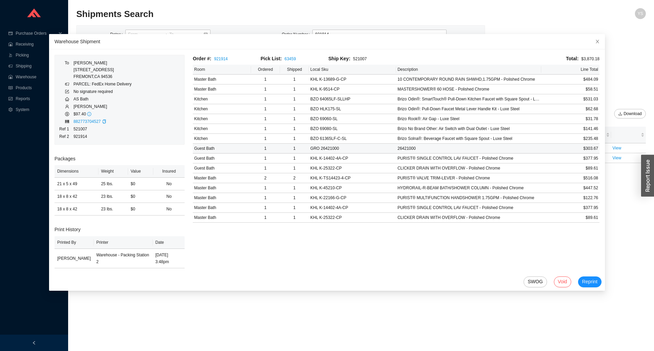 The width and height of the screenshot is (654, 351). Describe the element at coordinates (141, 171) in the screenshot. I see `th: Value` at that location.